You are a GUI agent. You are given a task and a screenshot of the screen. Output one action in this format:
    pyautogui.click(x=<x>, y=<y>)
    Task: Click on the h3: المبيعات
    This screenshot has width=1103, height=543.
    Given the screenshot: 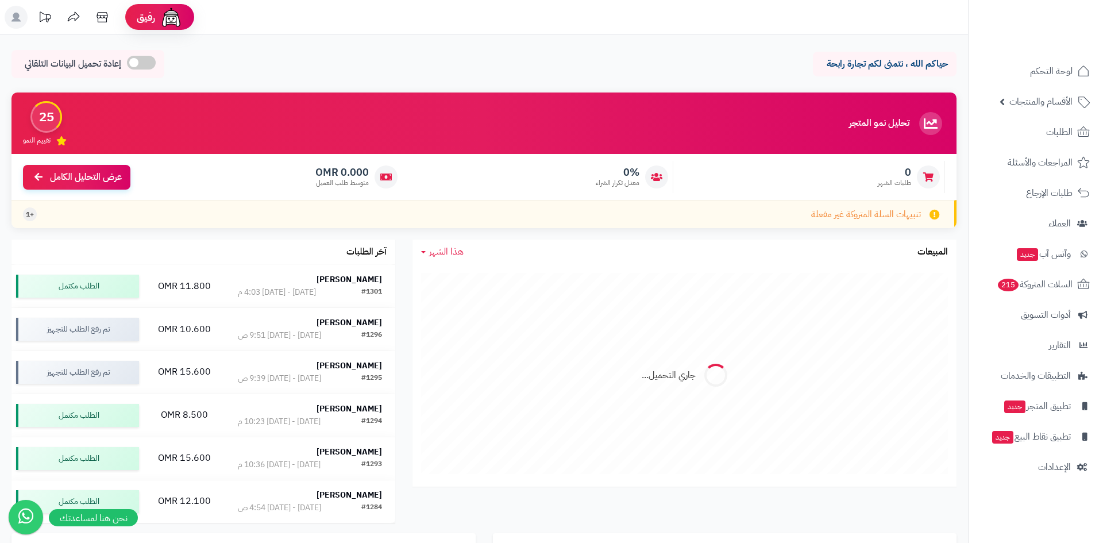 What is the action you would take?
    pyautogui.click(x=932, y=252)
    